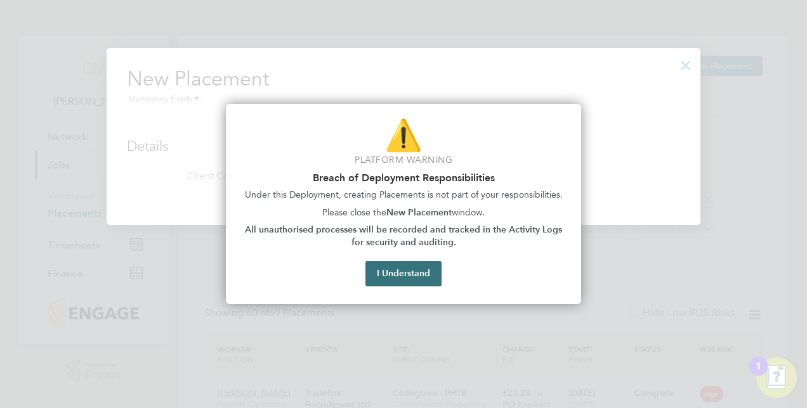  Describe the element at coordinates (405, 236) in the screenshot. I see `strong: All unauthorised processes will be recorded and tracked in the Activity Logs for security and aud...` at that location.